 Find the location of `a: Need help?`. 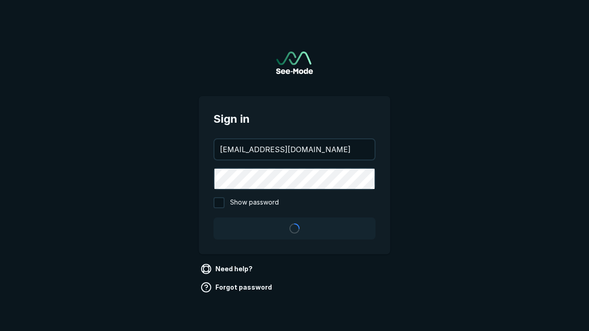

a: Need help? is located at coordinates (227, 269).